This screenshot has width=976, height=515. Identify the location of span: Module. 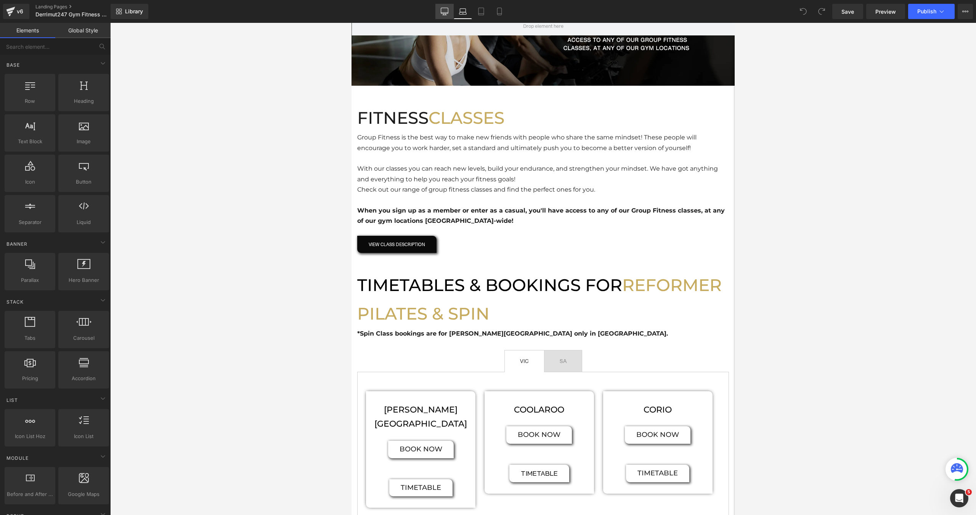
(18, 458).